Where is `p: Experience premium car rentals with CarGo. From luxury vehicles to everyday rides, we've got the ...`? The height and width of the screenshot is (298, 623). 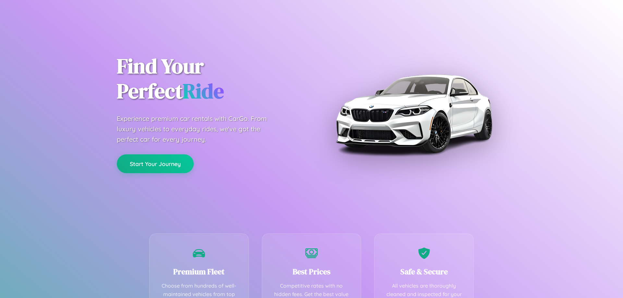 p: Experience premium car rentals with CarGo. From luxury vehicles to everyday rides, we've got the ... is located at coordinates (198, 129).